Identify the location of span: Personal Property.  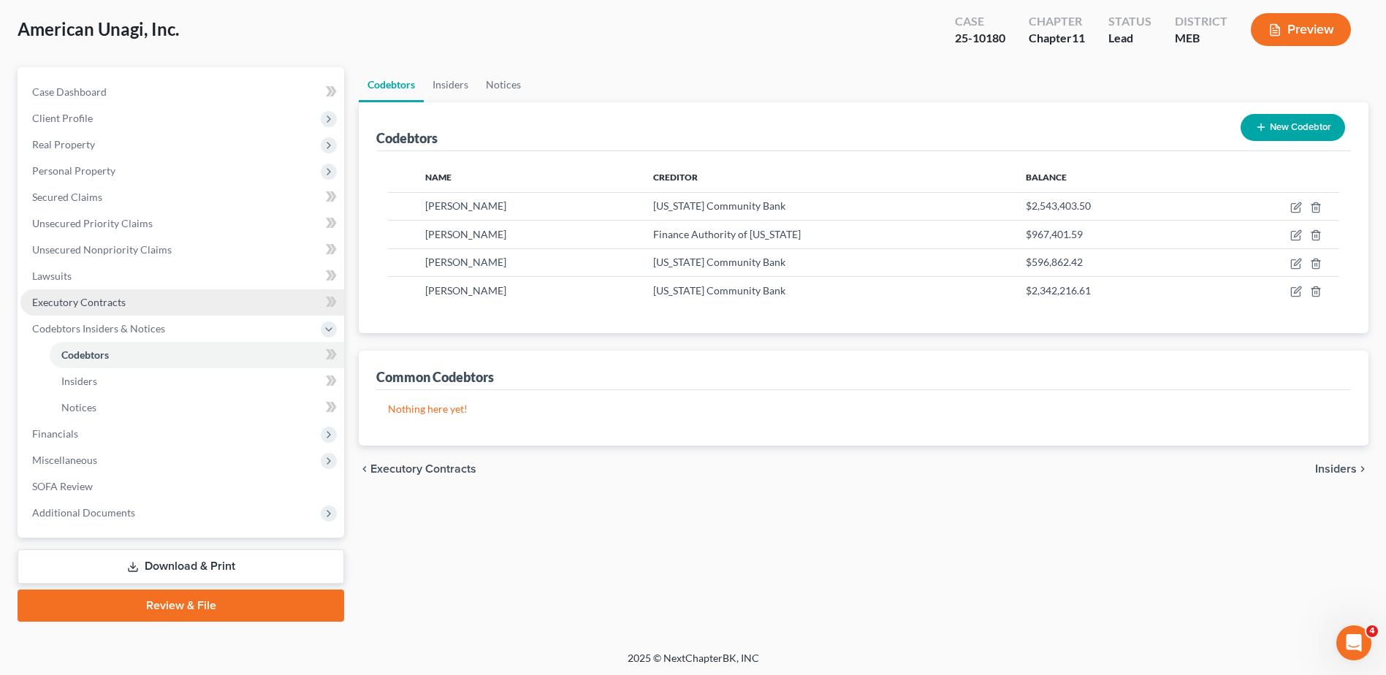
(74, 170).